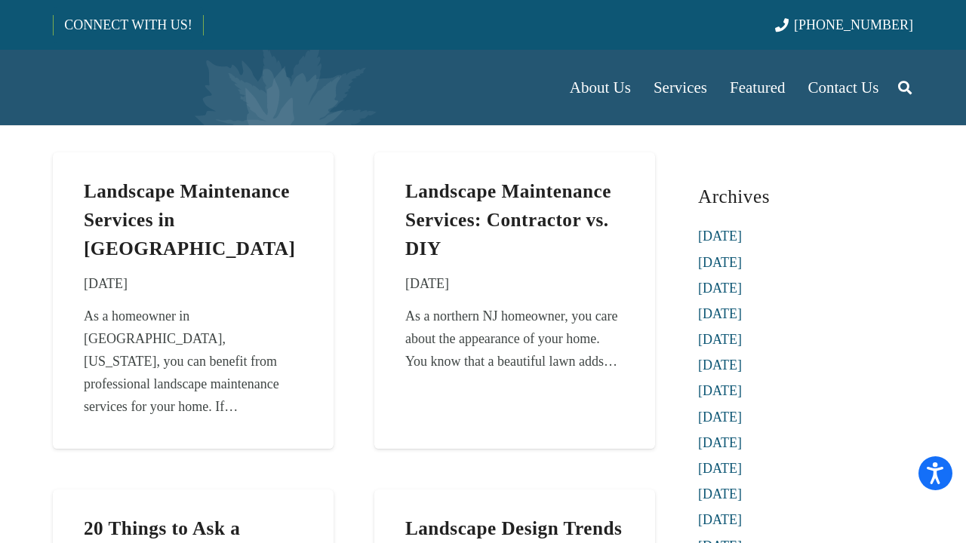 The height and width of the screenshot is (543, 966). Describe the element at coordinates (600, 88) in the screenshot. I see `a: About Us` at that location.